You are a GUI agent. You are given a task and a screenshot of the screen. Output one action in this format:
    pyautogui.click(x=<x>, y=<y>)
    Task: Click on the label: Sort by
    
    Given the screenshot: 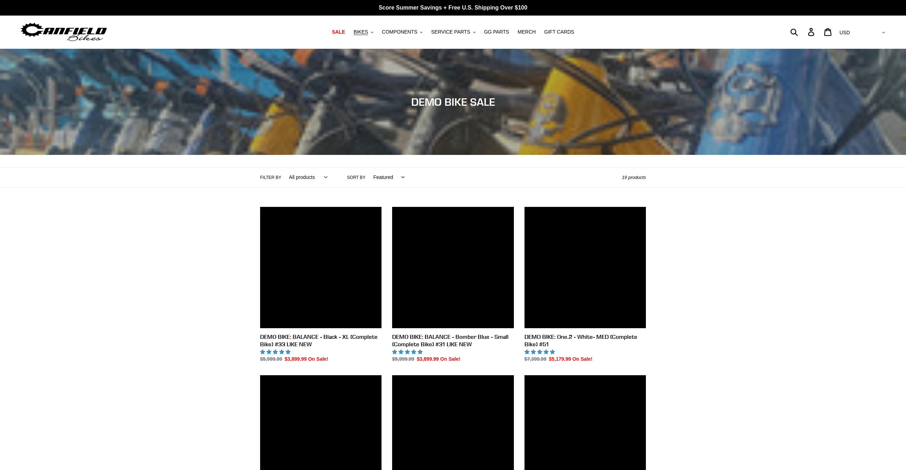 What is the action you would take?
    pyautogui.click(x=356, y=178)
    